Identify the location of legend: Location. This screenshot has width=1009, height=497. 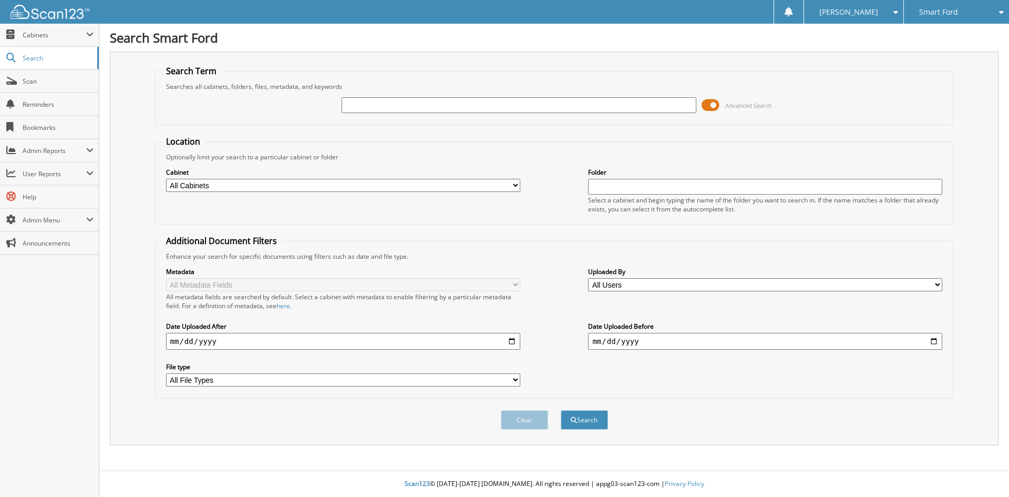
(183, 141).